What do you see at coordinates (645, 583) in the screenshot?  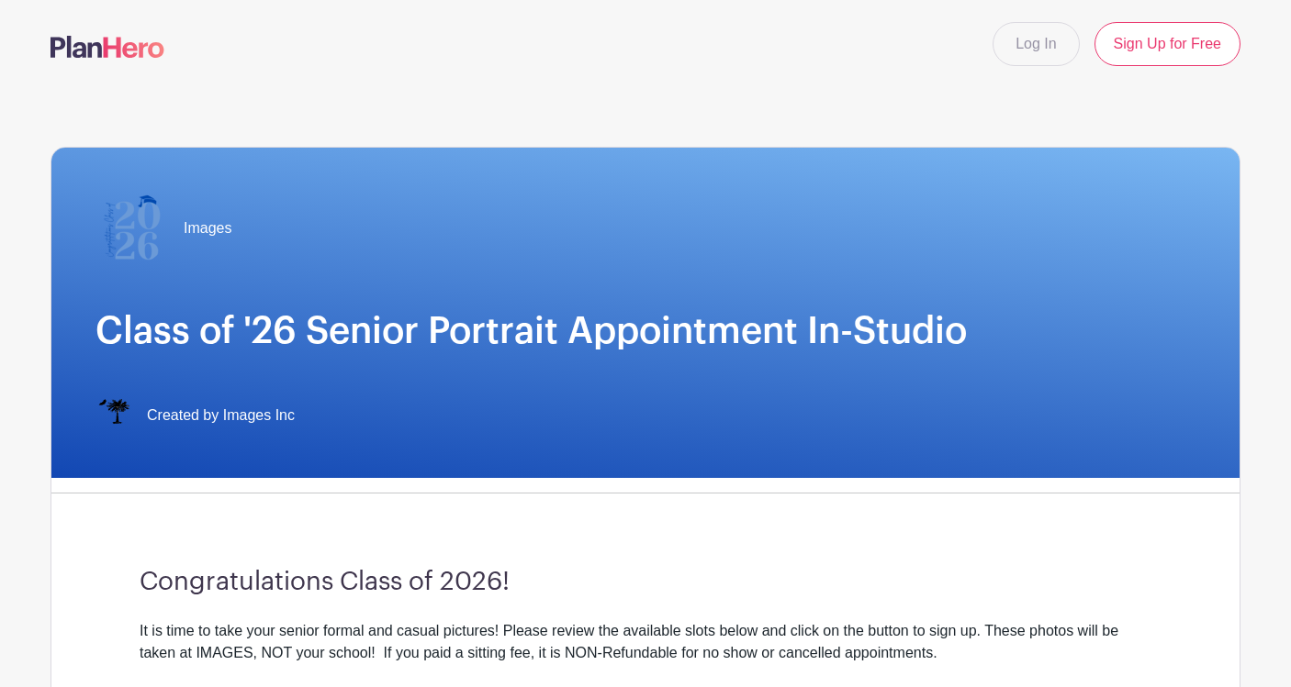 I see `h3: Congratulations Class of 2026!` at bounding box center [645, 583].